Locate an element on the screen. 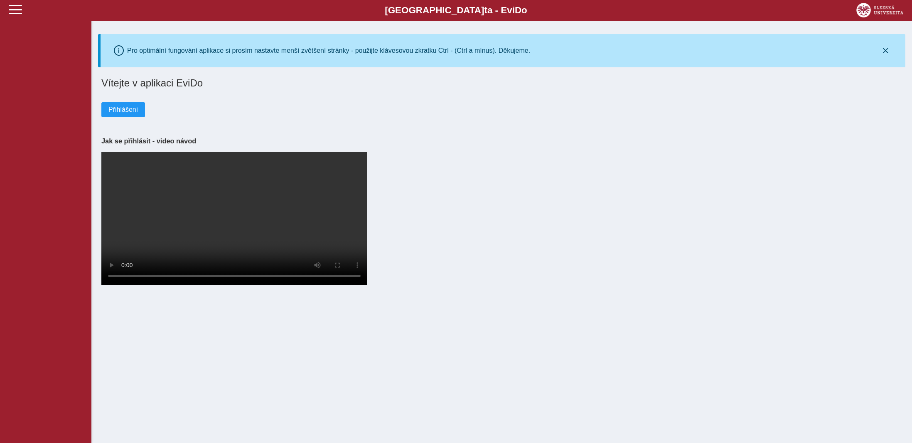 This screenshot has width=912, height=443. div: Pro optimální fungování aplikace si prosím nastavte menší zvětšení stránky - použijte klávesovou ... is located at coordinates (329, 51).